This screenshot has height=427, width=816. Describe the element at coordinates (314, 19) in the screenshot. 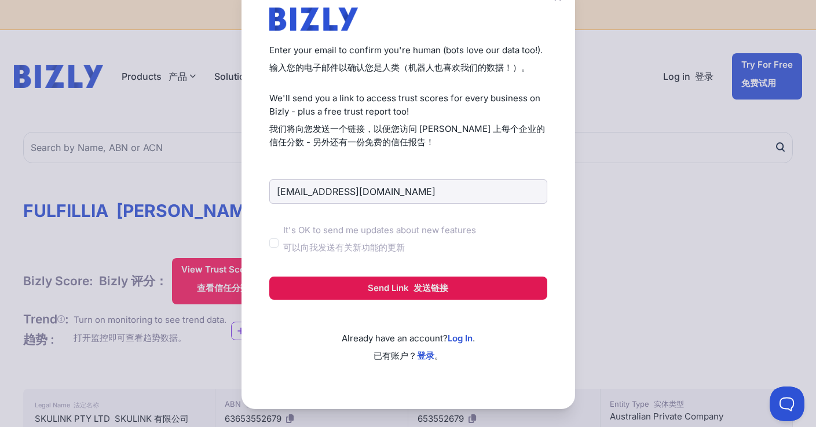

I see `img: bizly_logo.svg` at that location.